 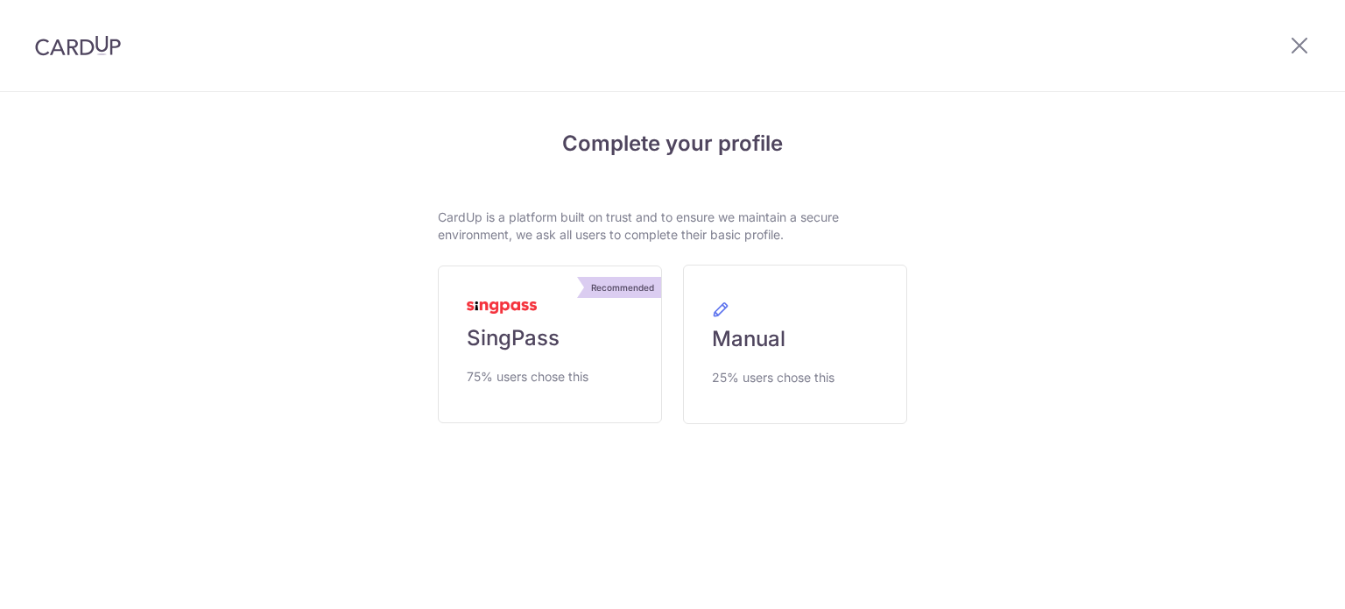 I want to click on p: CardUp is a platform built on trust and to ensure we maintain a secure environment, we ask all us..., so click(x=673, y=226).